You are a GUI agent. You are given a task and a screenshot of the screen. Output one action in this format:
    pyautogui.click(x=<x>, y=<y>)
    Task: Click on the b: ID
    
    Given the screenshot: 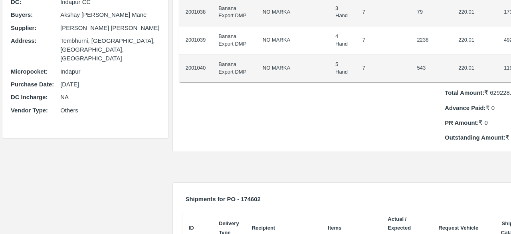 What is the action you would take?
    pyautogui.click(x=191, y=227)
    